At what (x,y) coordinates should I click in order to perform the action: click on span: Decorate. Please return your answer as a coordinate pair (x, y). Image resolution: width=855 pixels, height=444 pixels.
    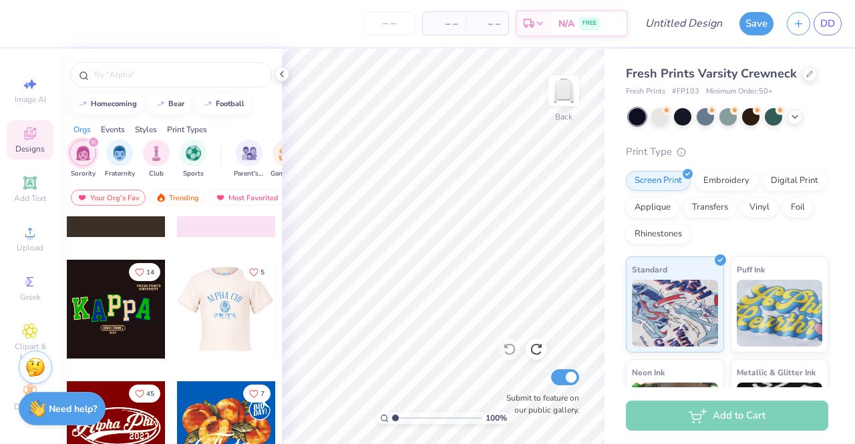
    Looking at the image, I should click on (30, 407).